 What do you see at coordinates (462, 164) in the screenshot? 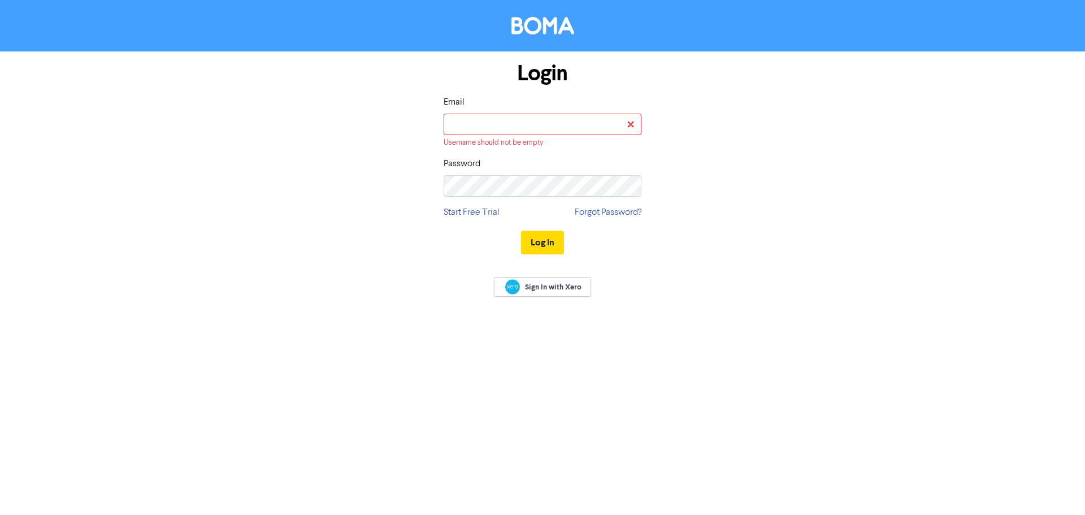
I see `label: Password` at bounding box center [462, 164].